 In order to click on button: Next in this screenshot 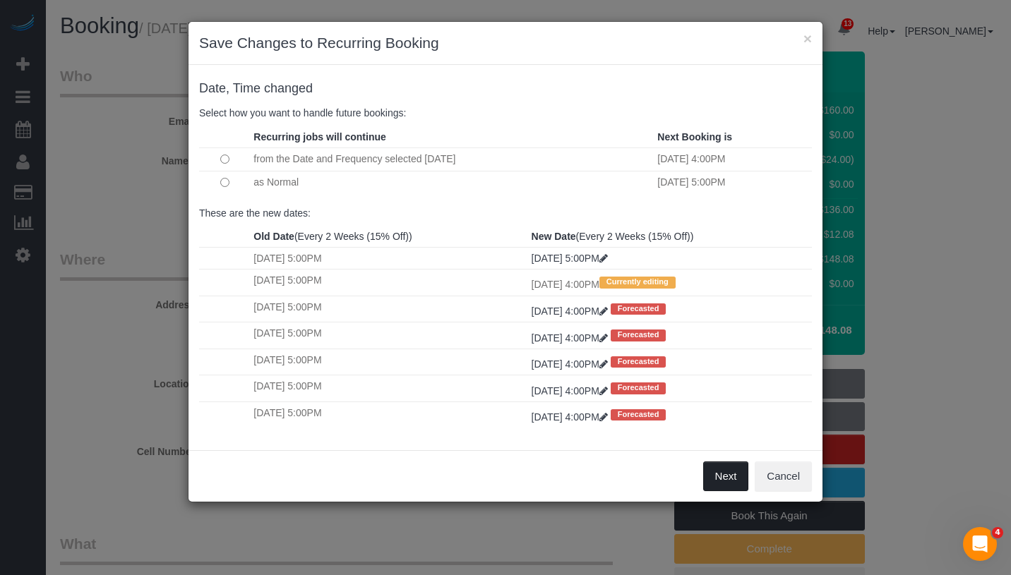, I will do `click(726, 477)`.